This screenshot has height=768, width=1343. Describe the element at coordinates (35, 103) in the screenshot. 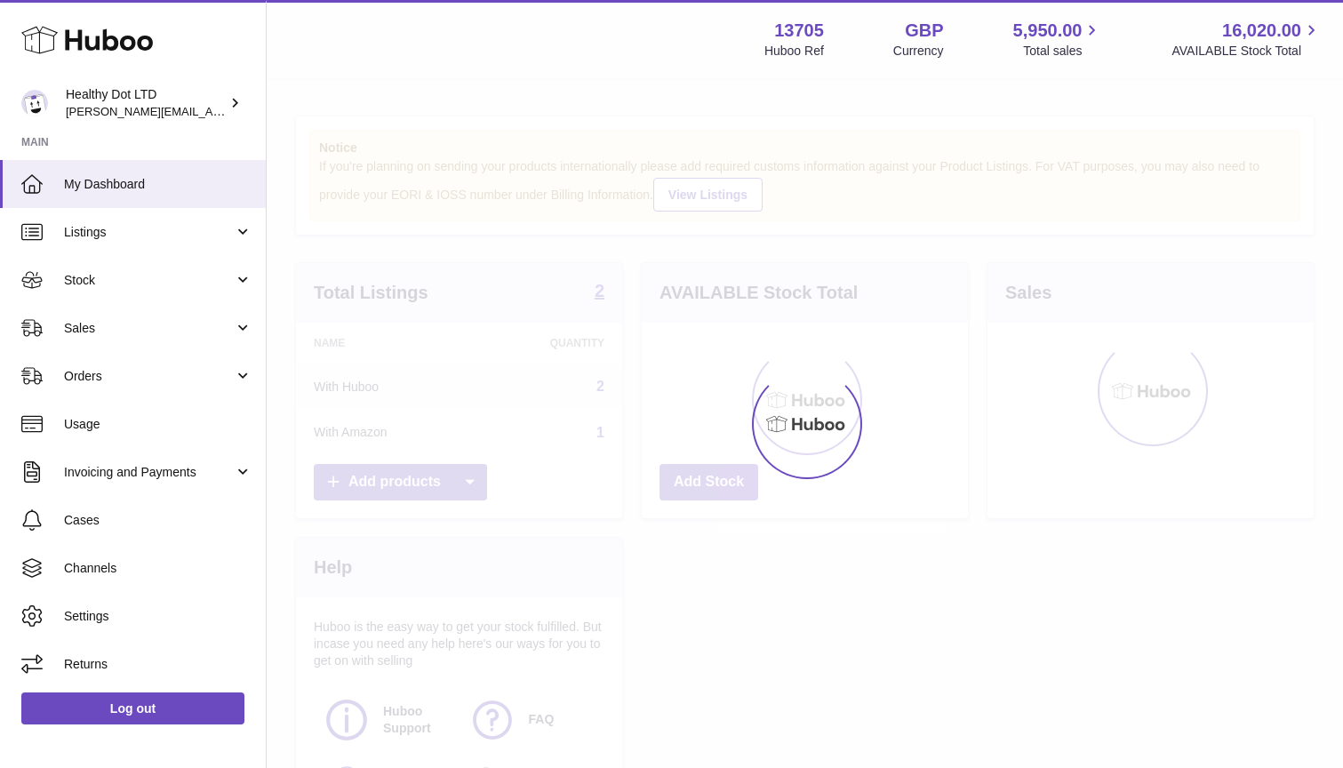

I see `img: Dorothy@healthydot.com` at that location.